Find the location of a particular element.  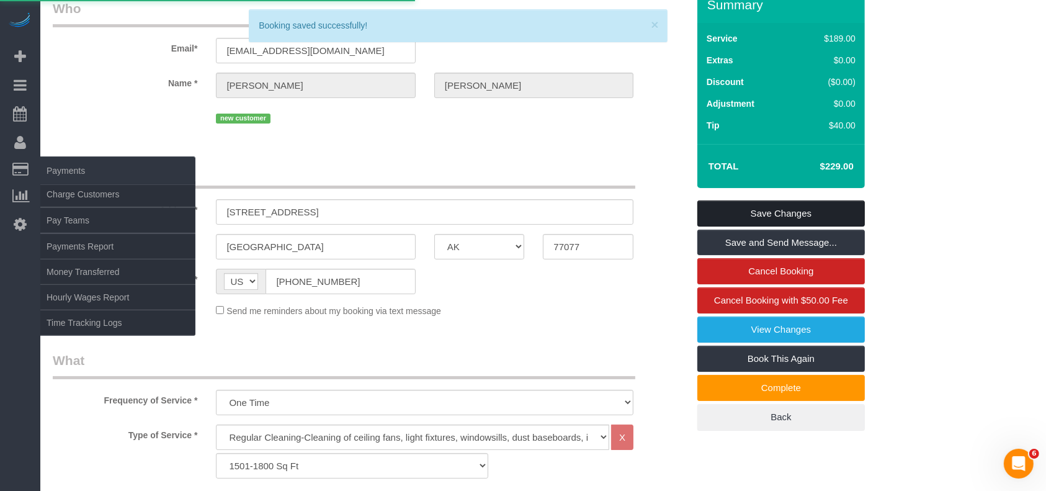

a: Time Tracking Logs is located at coordinates (118, 323).